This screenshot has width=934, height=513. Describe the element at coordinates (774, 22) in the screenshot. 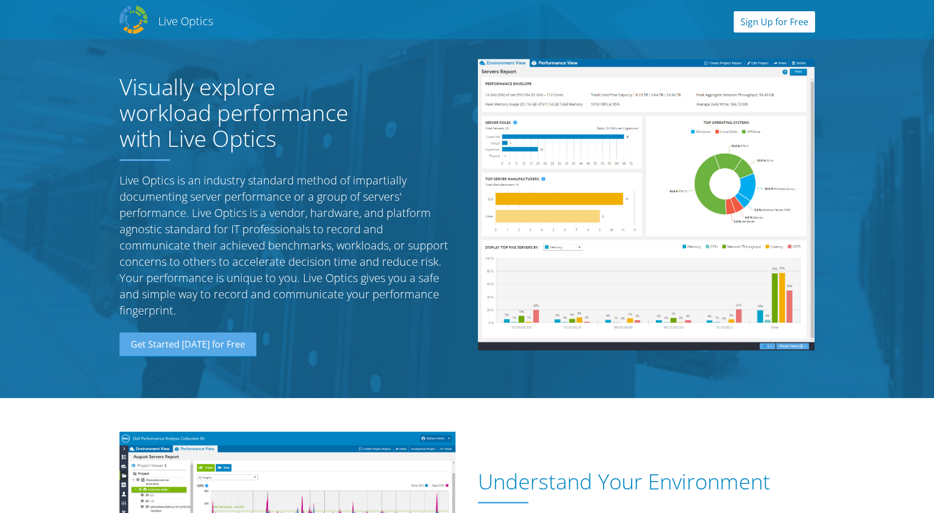

I see `a: Sign Up for Free` at that location.